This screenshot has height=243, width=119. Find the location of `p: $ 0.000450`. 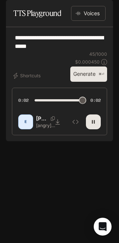

p: $ 0.000450 is located at coordinates (87, 62).